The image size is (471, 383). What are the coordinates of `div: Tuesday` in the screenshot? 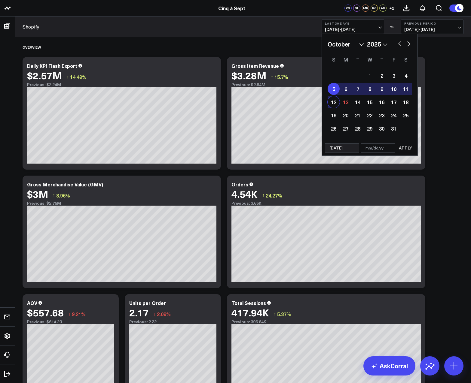 It's located at (358, 59).